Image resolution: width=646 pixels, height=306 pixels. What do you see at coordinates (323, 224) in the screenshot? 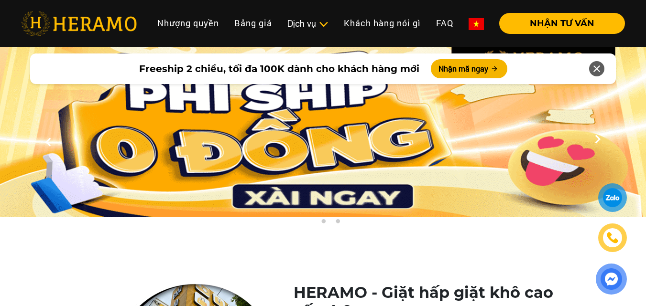
I see `button: 2` at bounding box center [323, 224].